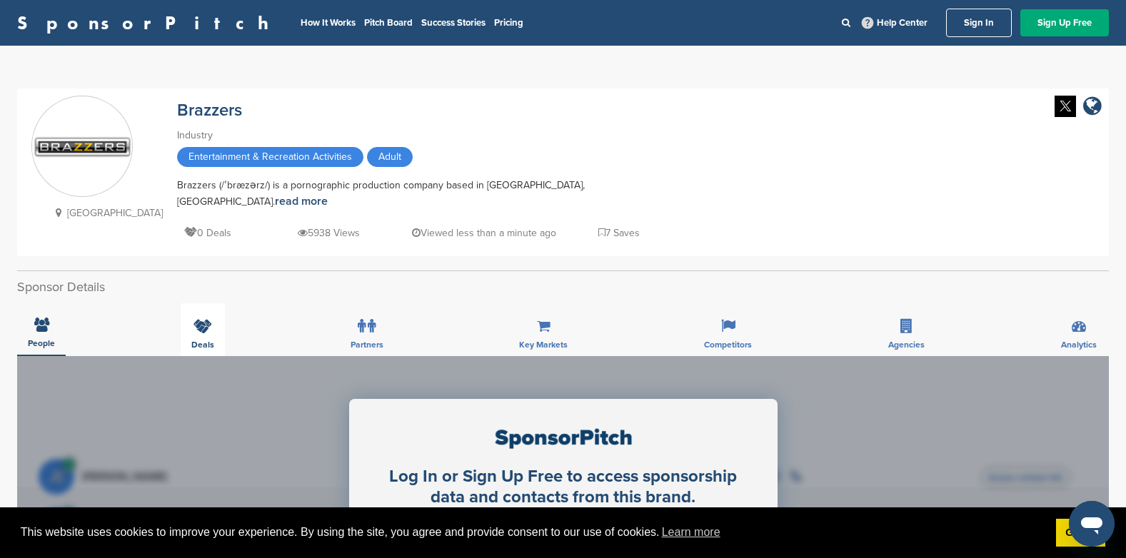 This screenshot has height=558, width=1126. I want to click on p: 0 Deals, so click(208, 233).